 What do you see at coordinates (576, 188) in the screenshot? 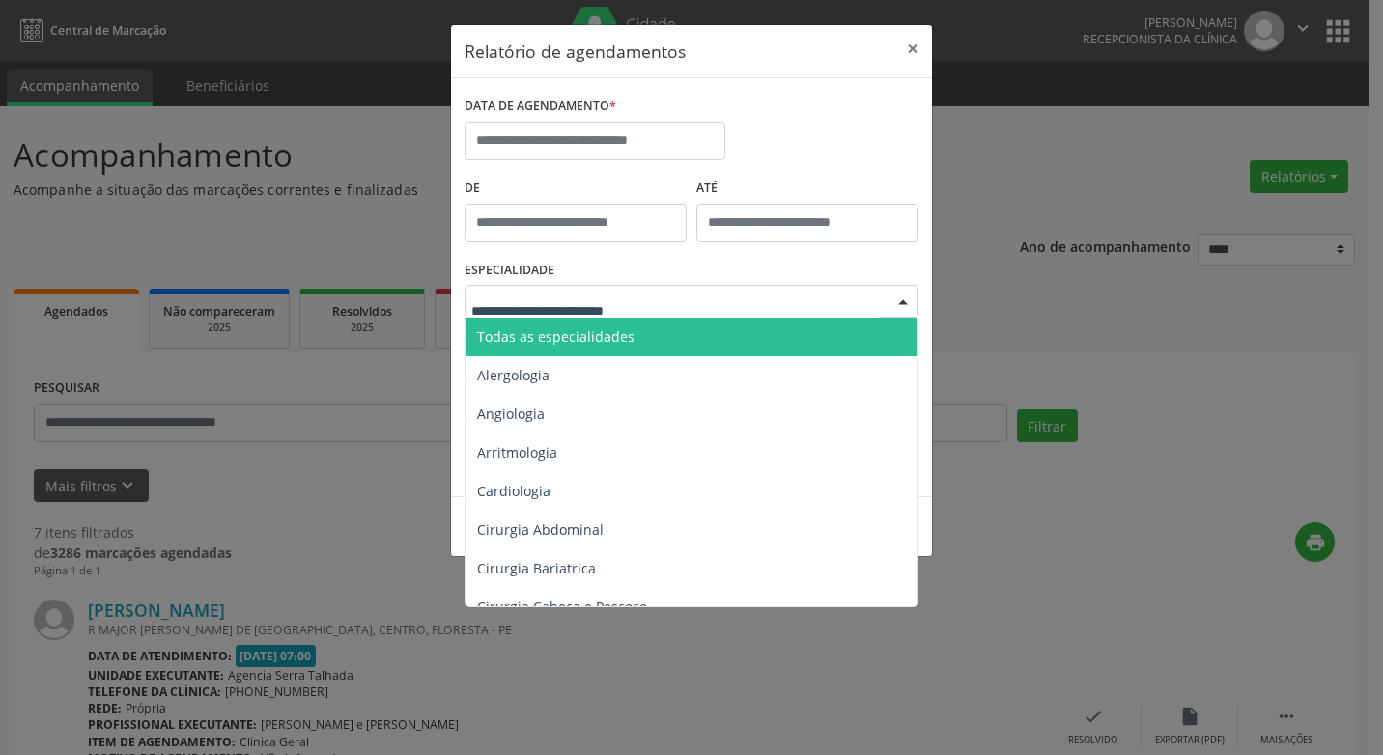
I see `label: De` at bounding box center [576, 188].